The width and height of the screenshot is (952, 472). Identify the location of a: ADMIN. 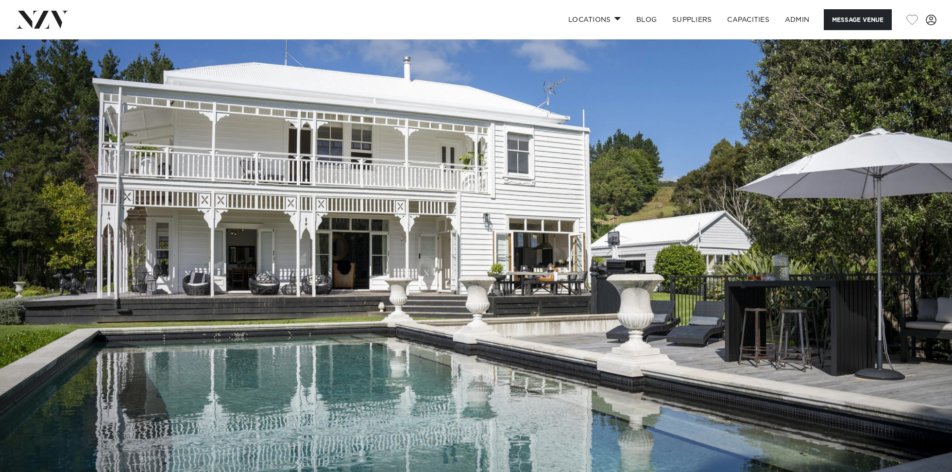
(797, 19).